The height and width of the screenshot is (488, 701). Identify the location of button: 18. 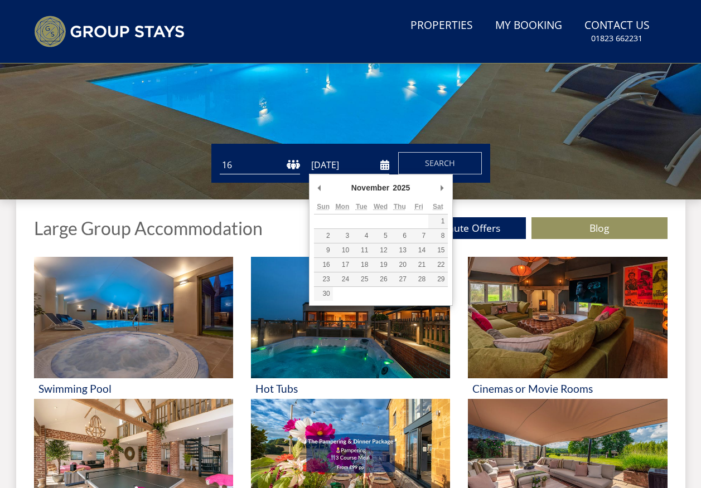
(361, 265).